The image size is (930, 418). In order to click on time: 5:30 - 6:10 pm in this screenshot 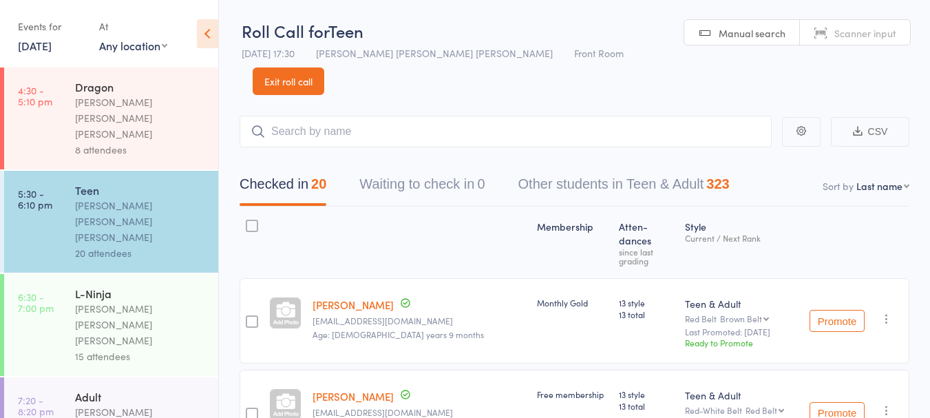, I will do `click(35, 199)`.